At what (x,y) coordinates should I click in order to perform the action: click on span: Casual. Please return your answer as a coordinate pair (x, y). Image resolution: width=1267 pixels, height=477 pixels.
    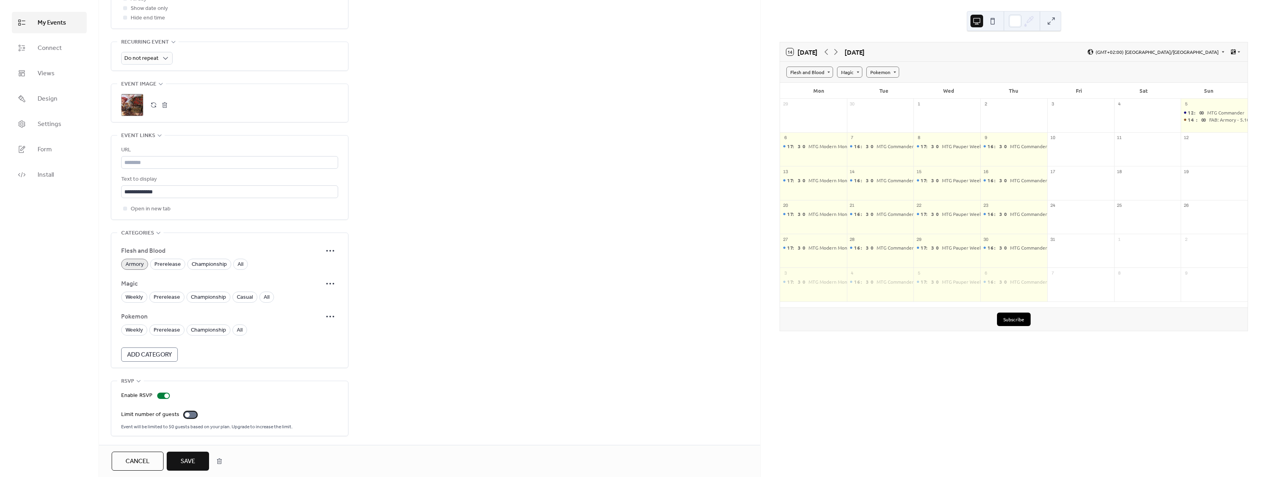
    Looking at the image, I should click on (245, 297).